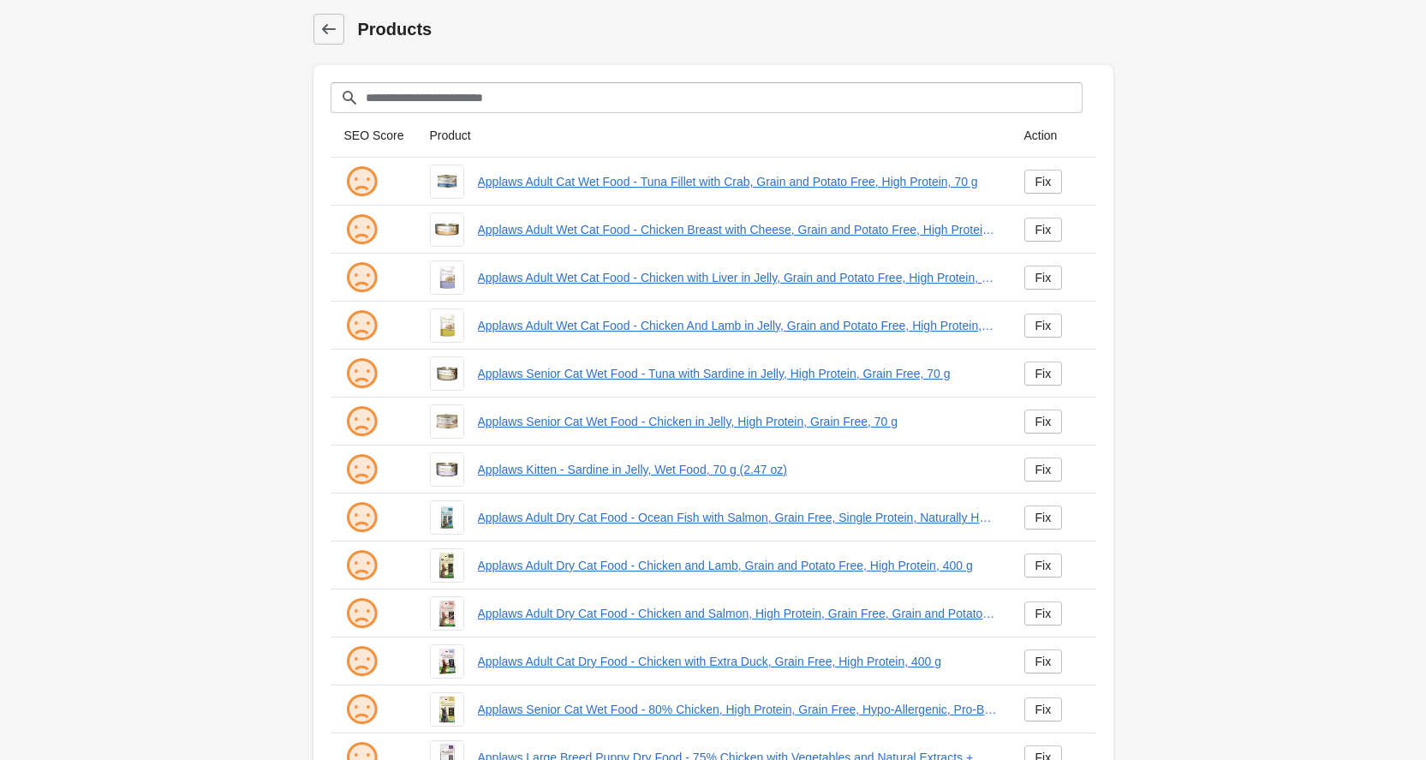 Image resolution: width=1426 pixels, height=760 pixels. Describe the element at coordinates (373, 135) in the screenshot. I see `th: SEO Score` at that location.